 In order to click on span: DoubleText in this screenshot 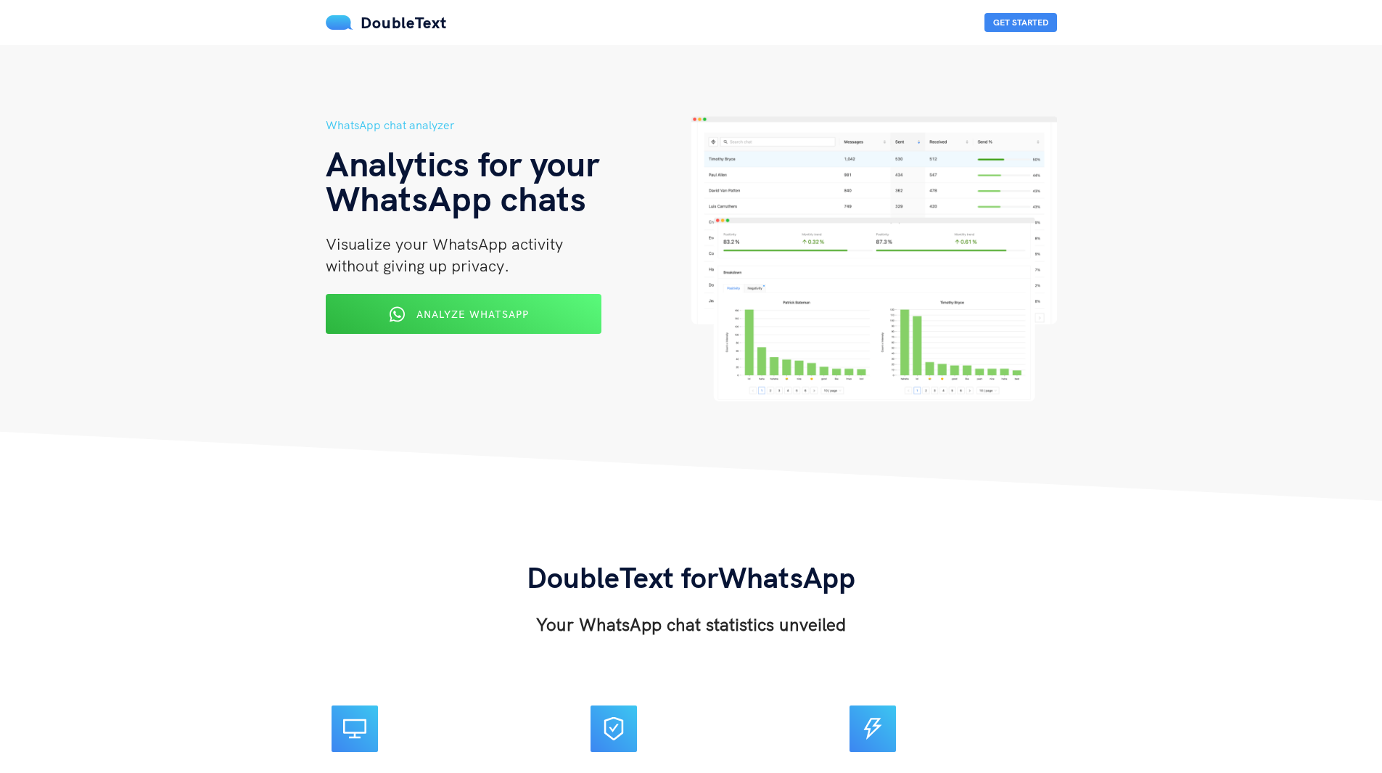, I will do `click(403, 22)`.